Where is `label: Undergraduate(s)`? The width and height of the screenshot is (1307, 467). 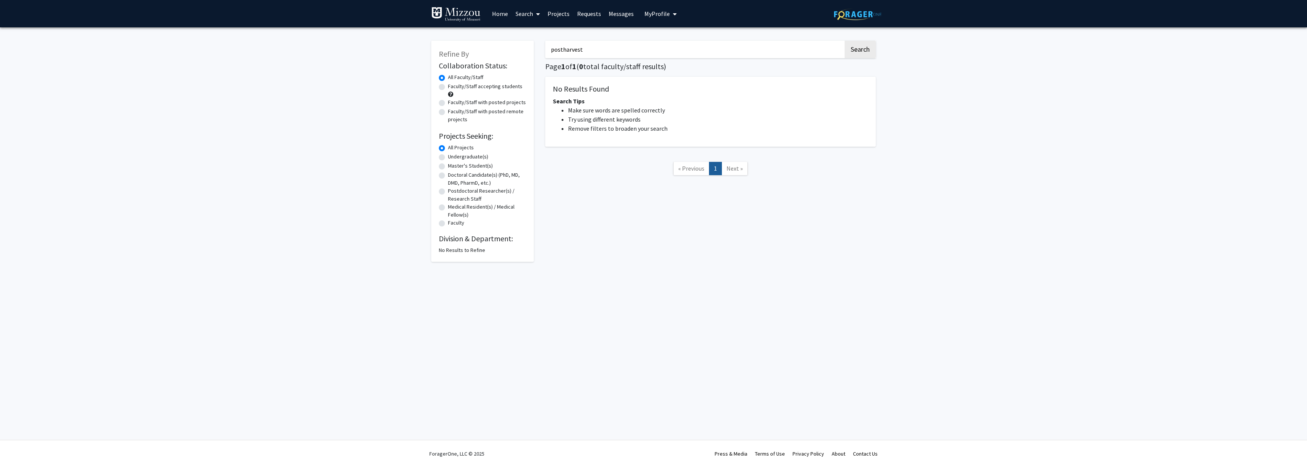
label: Undergraduate(s) is located at coordinates (468, 156).